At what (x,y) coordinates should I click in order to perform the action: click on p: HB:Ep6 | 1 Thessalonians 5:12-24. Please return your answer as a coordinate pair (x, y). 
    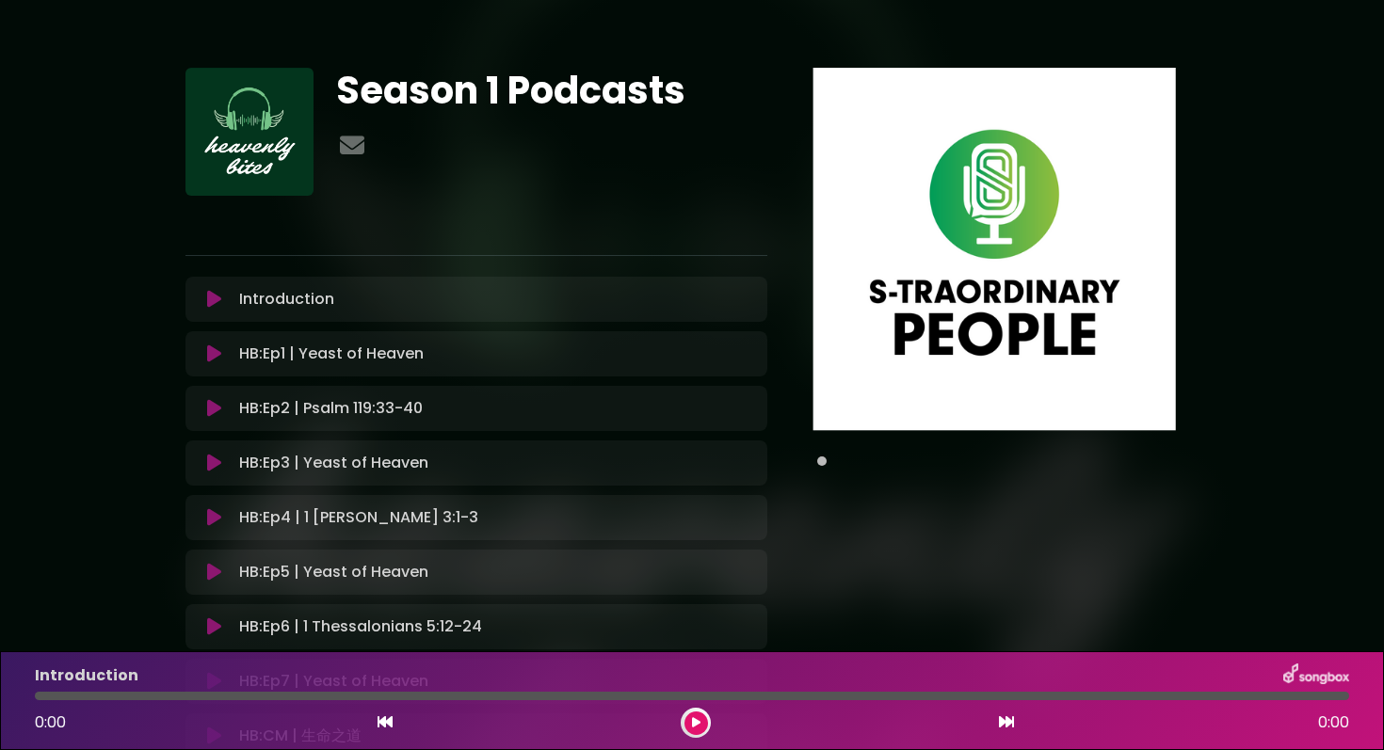
    Looking at the image, I should click on (361, 627).